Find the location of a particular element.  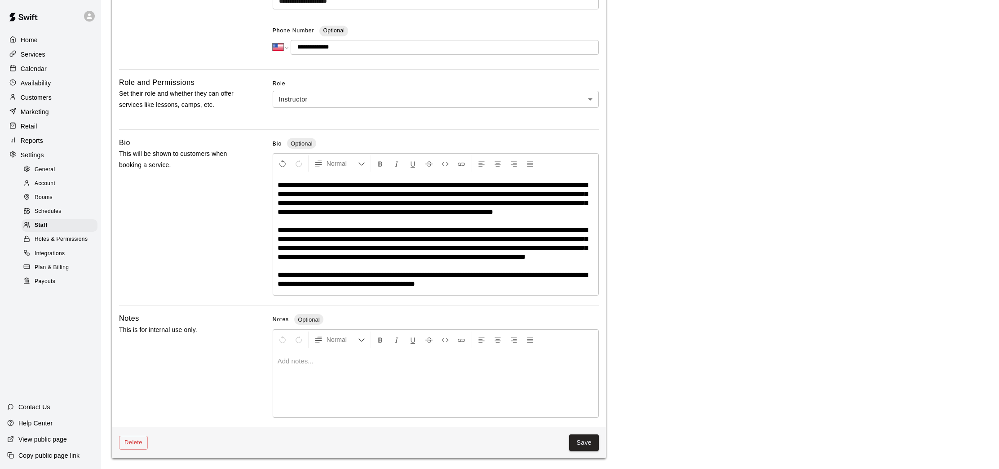

p: This will be shown to customers when booking a service. is located at coordinates (181, 159).